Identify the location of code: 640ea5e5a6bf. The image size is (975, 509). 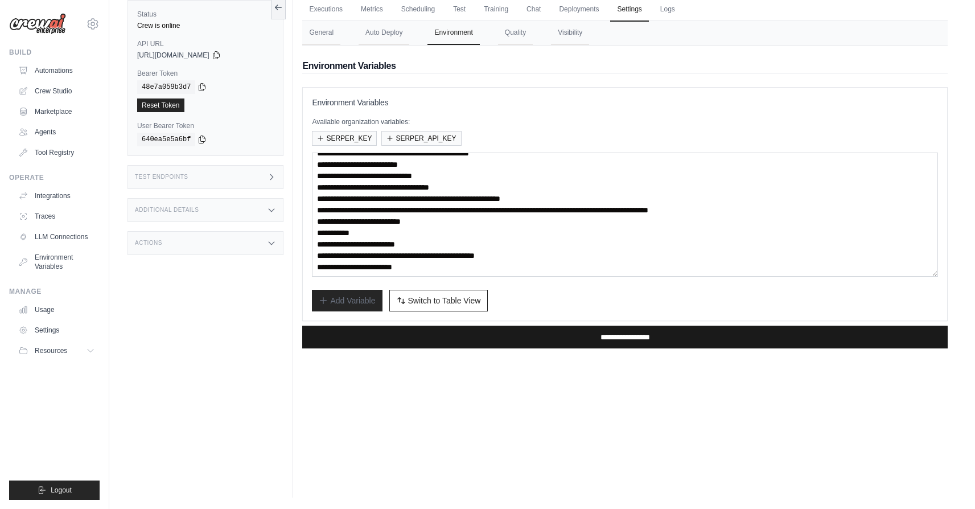
(166, 139).